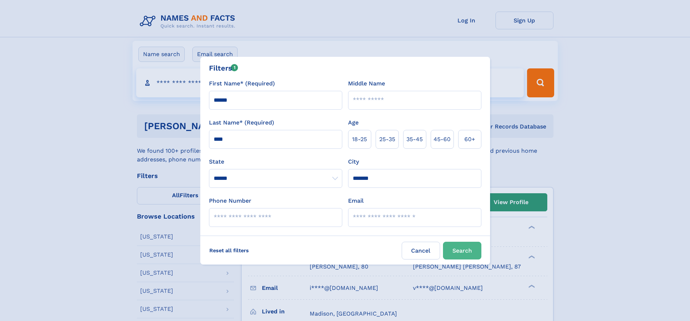 This screenshot has height=321, width=690. What do you see at coordinates (355, 201) in the screenshot?
I see `label: Email` at bounding box center [355, 201].